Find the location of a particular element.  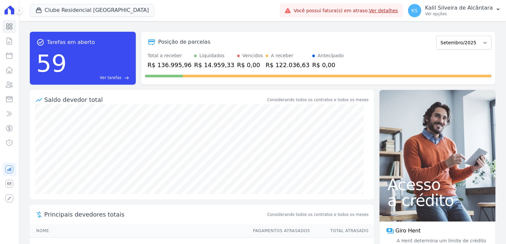

span: Você possui fatura(s) em atraso. is located at coordinates (346, 11).